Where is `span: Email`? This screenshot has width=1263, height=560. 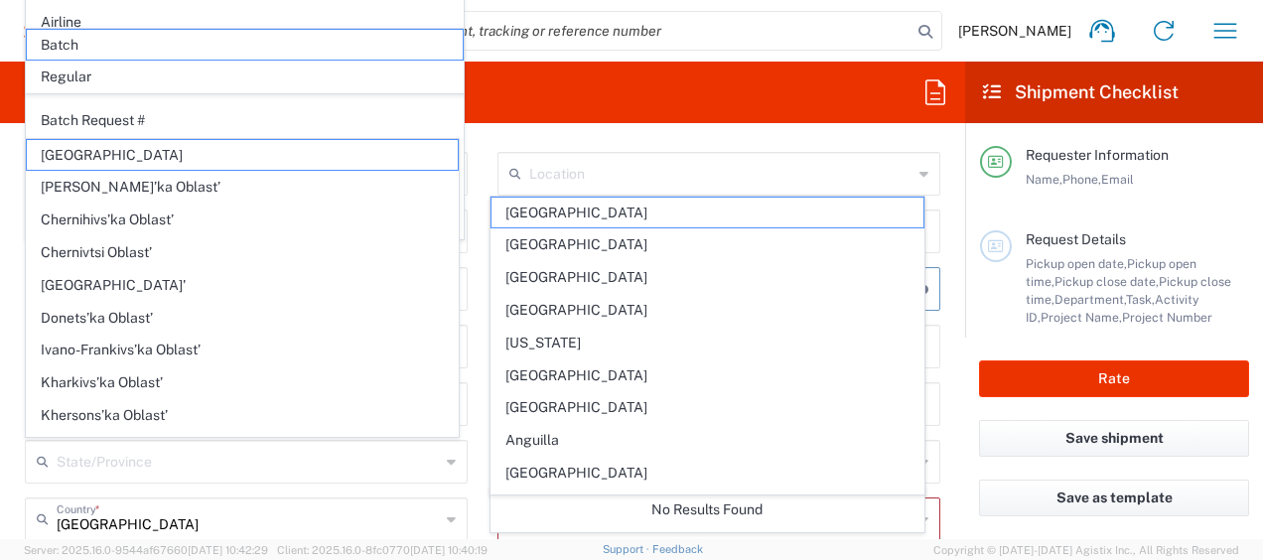
span: Email is located at coordinates (1117, 179).